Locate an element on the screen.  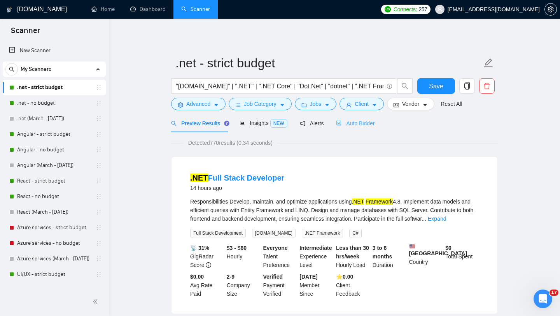
a: Azure services - no budget is located at coordinates (54, 243).